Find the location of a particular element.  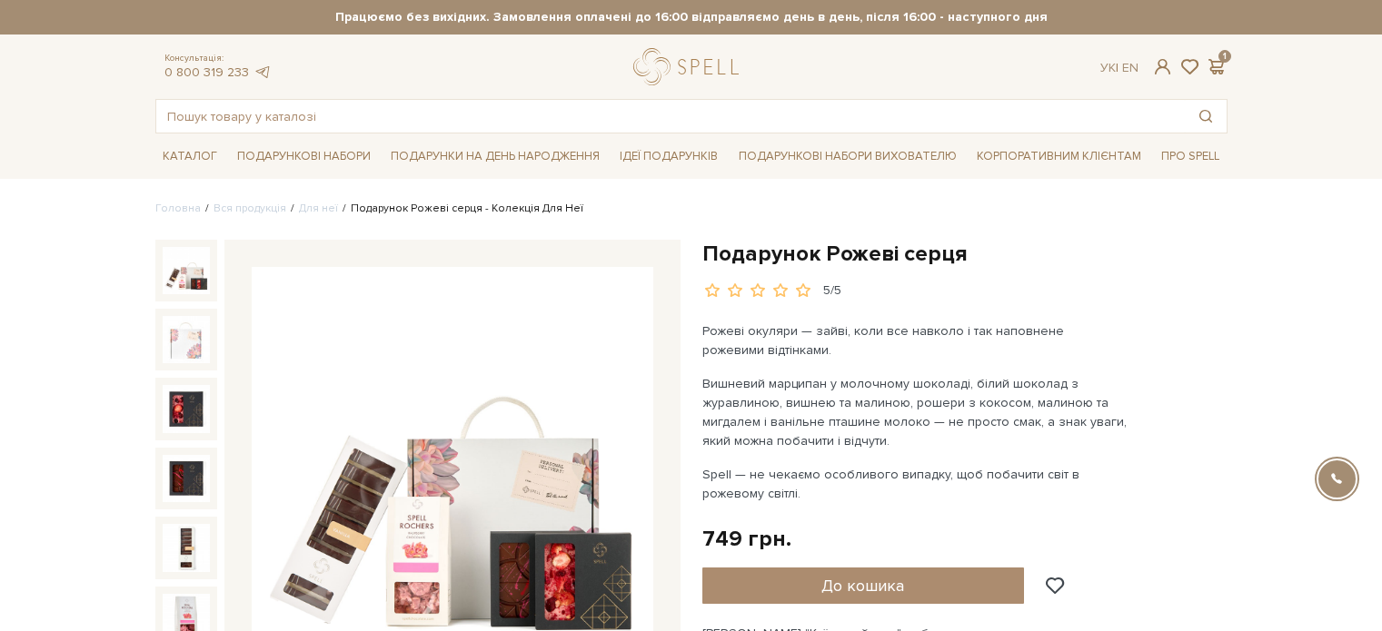

a: Ідеї подарунків is located at coordinates (669, 156).